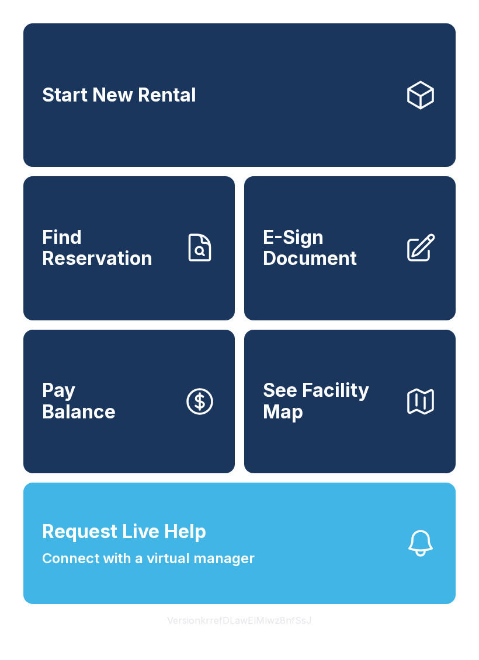 Image resolution: width=479 pixels, height=660 pixels. What do you see at coordinates (129, 248) in the screenshot?
I see `a: Find Reservation` at bounding box center [129, 248].